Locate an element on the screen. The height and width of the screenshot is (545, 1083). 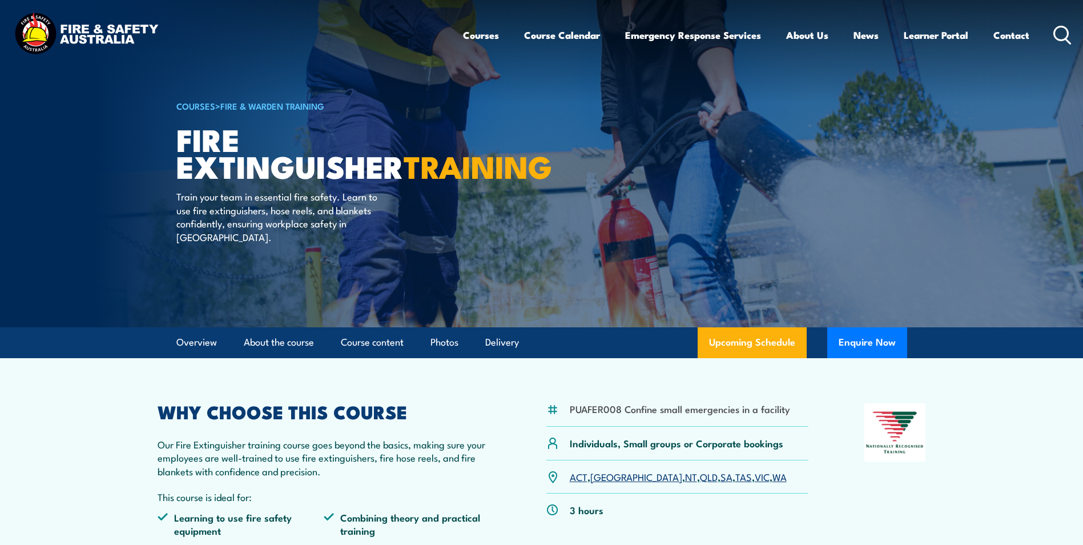
p: Our Fire Extinguisher training course goes beyond the basics, making sure your employees are well... is located at coordinates (324, 457).